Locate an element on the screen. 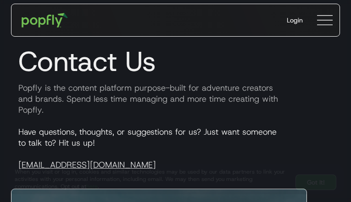 This screenshot has height=202, width=351. h1: Contact Us is located at coordinates (175, 61).